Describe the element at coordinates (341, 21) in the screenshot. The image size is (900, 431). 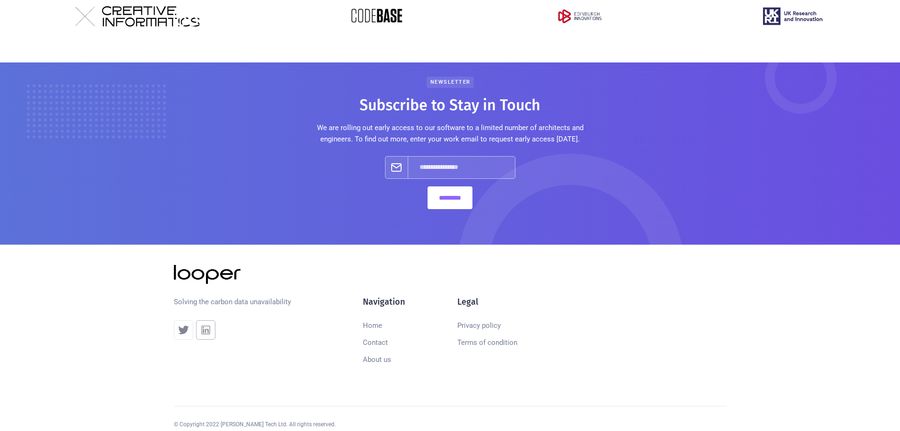
I see `a: Career` at that location.